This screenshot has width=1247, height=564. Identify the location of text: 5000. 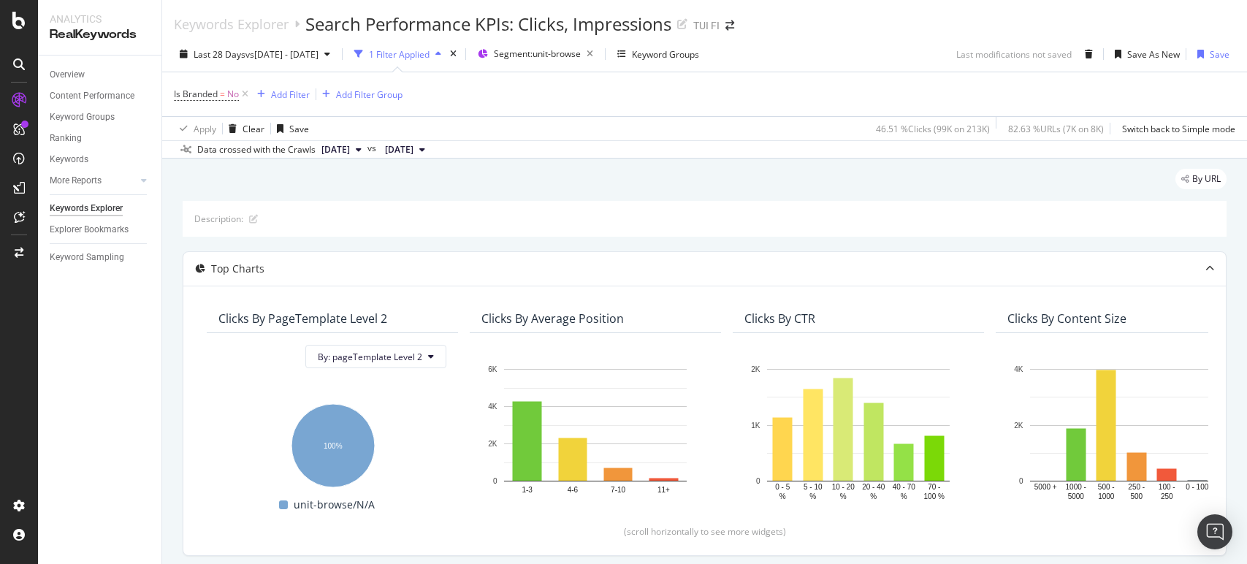
(1076, 495).